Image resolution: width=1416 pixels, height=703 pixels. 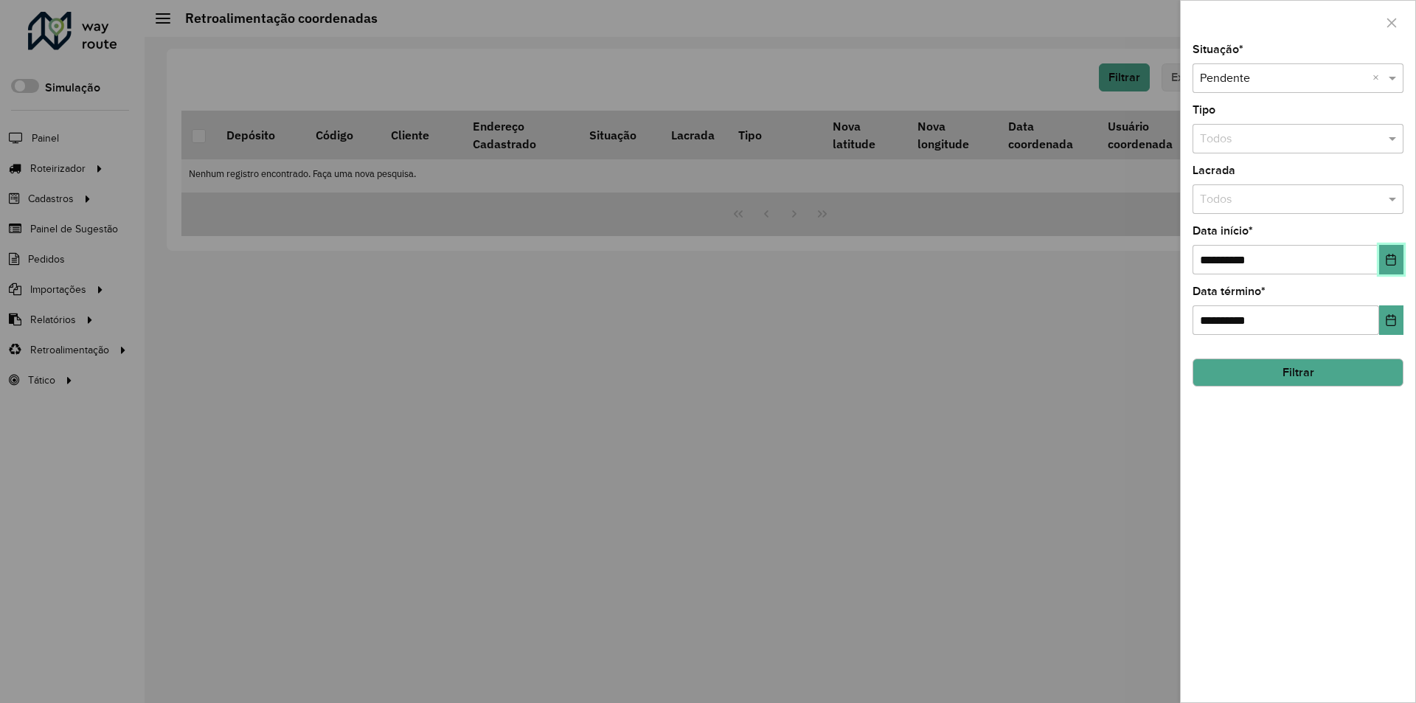 I want to click on label: Situação, so click(x=1217, y=49).